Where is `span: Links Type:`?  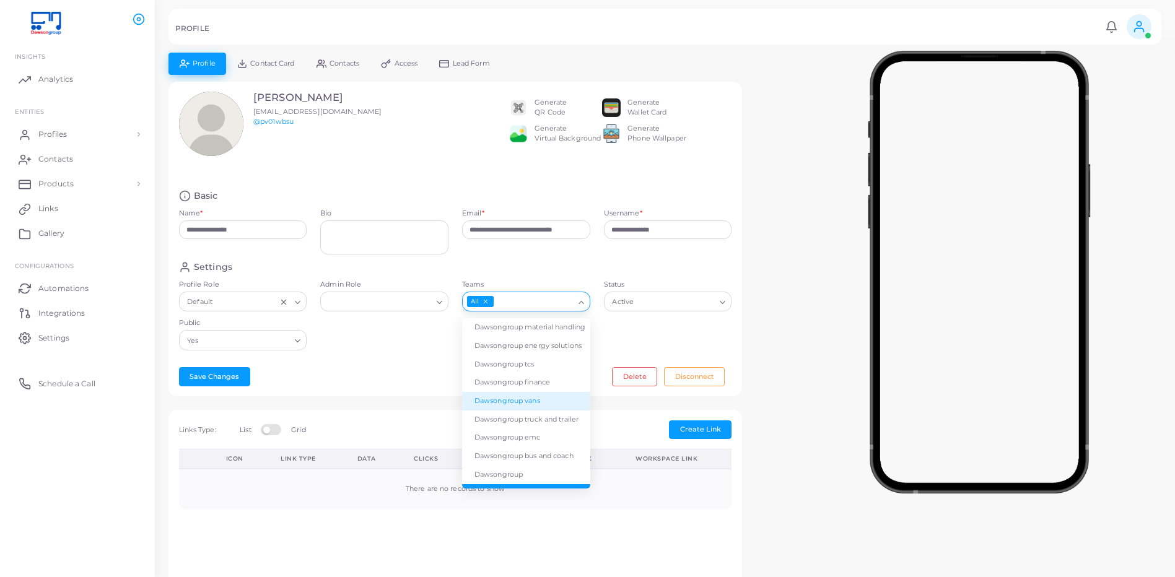 span: Links Type: is located at coordinates (198, 430).